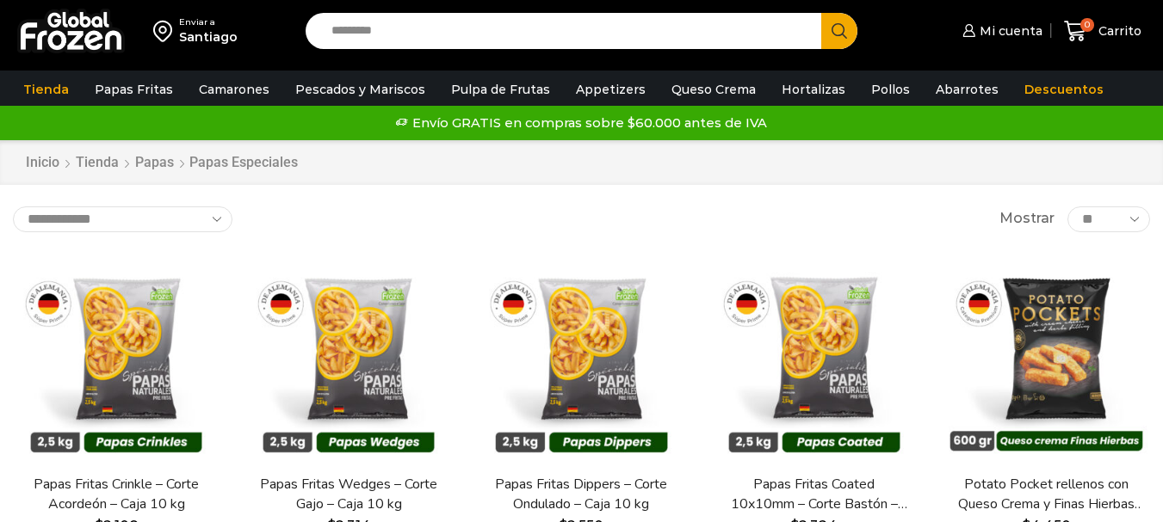 The height and width of the screenshot is (522, 1163). I want to click on a: Papas Fritas Wedges – Corte Gajo – Caja 10 kg, so click(349, 495).